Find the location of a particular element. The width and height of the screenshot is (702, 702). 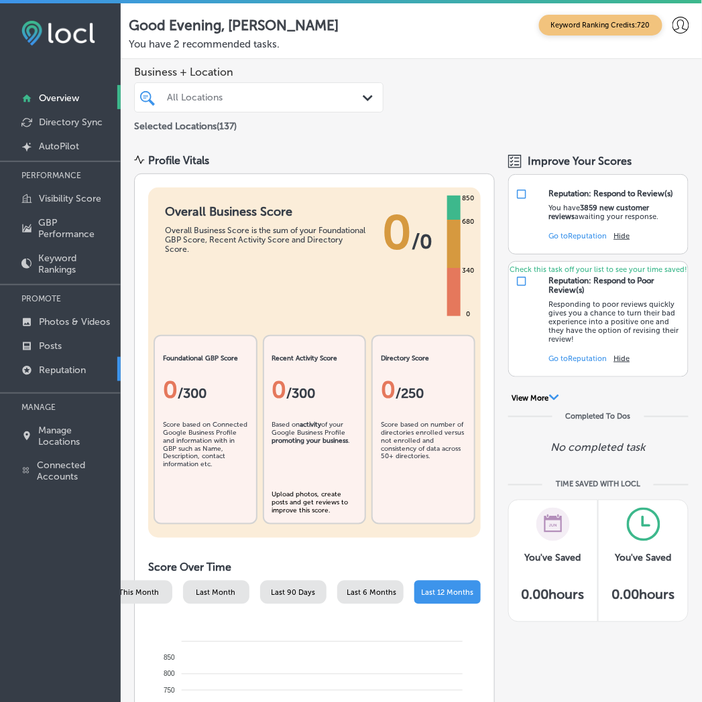

tspan: 850 is located at coordinates (169, 658).